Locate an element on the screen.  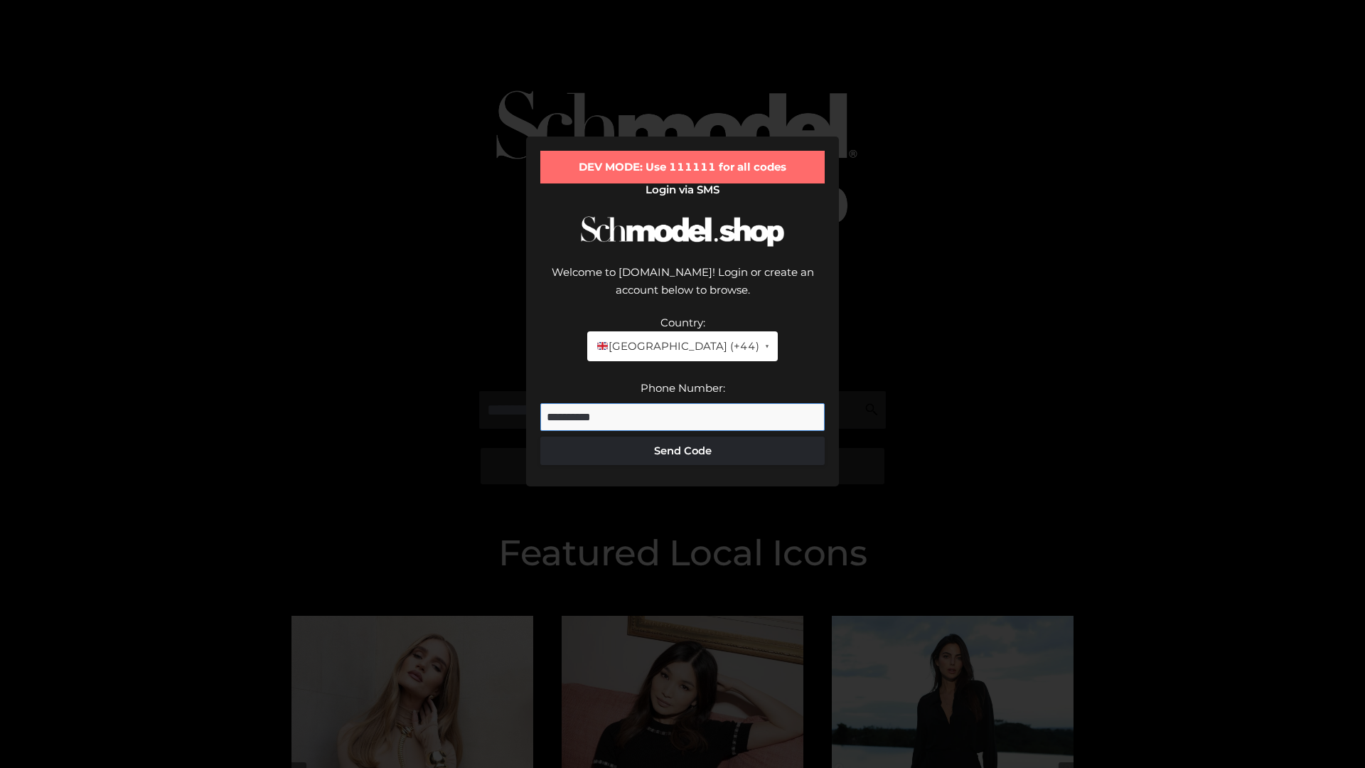
button: Send Code is located at coordinates (682, 451).